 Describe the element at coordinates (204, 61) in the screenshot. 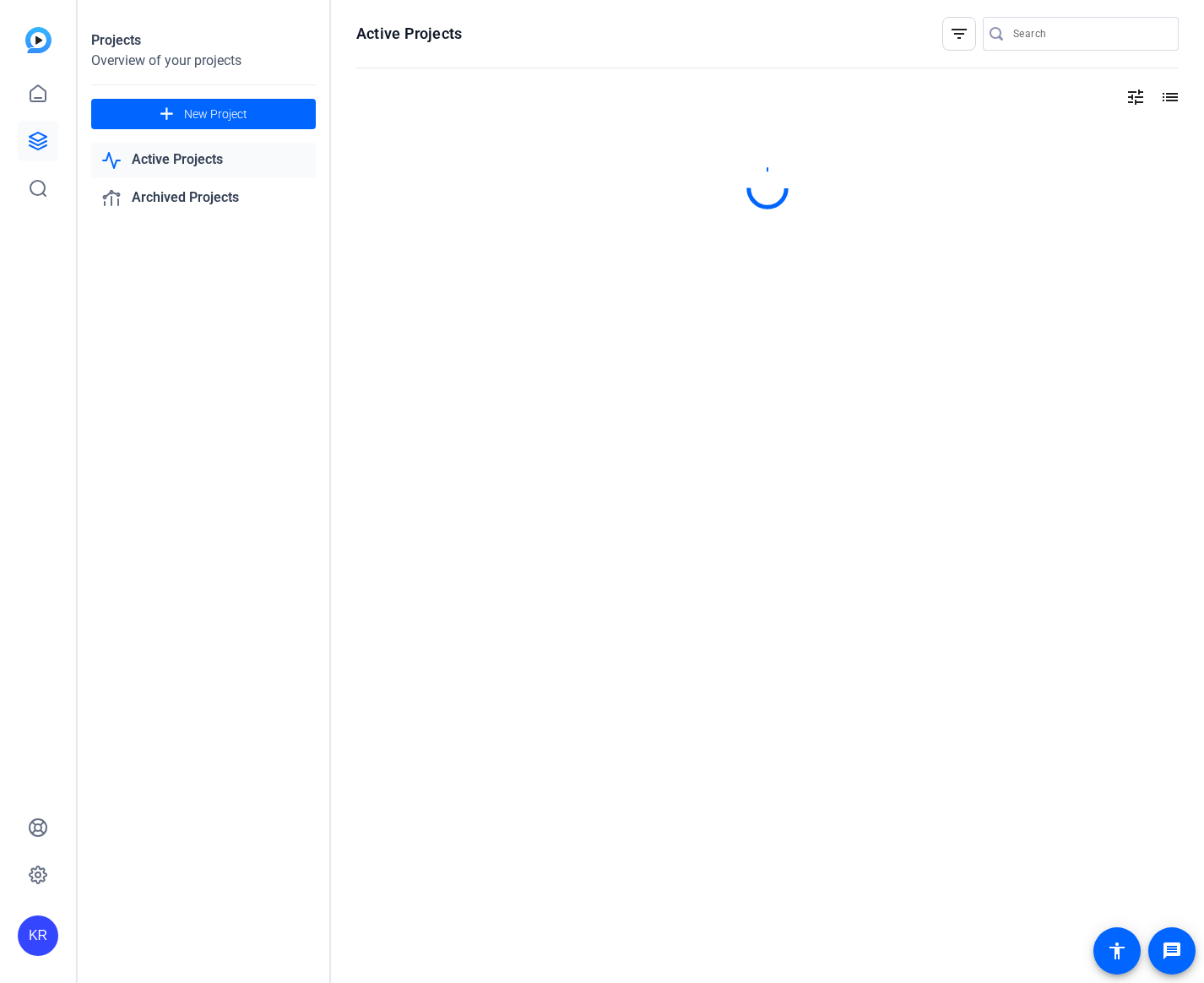

I see `div: Overview of your projects` at that location.